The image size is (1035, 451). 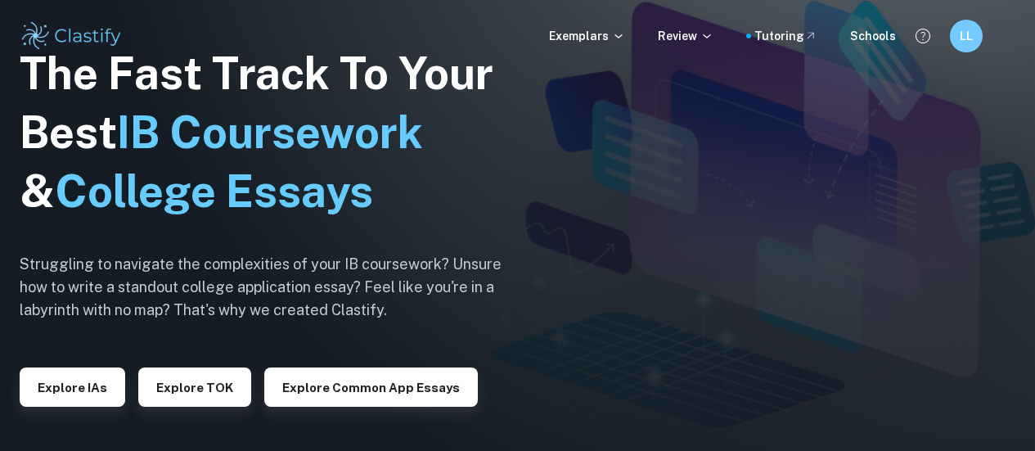 What do you see at coordinates (371, 386) in the screenshot?
I see `a: Explore Common App essays` at bounding box center [371, 386].